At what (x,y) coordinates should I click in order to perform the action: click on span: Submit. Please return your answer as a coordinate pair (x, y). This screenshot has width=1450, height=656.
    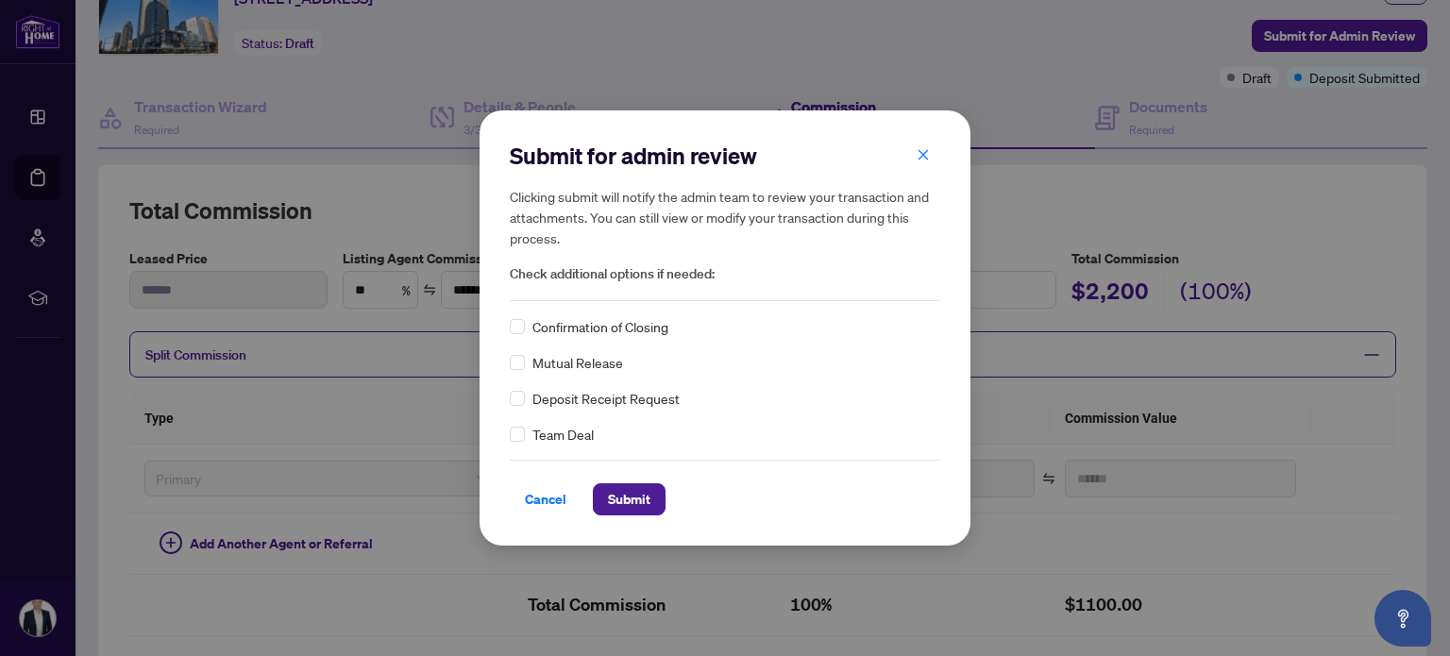
    Looking at the image, I should click on (629, 499).